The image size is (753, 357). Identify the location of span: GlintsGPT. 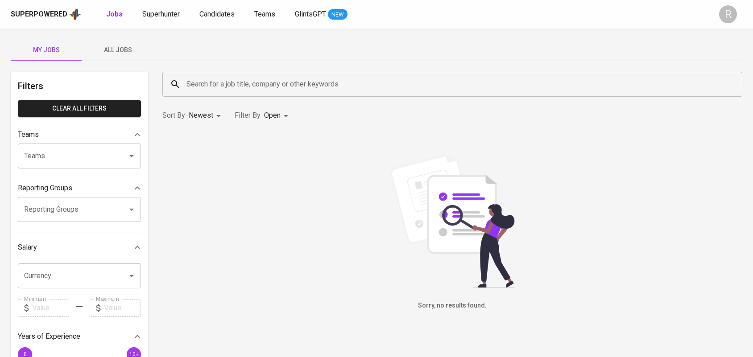
(310, 14).